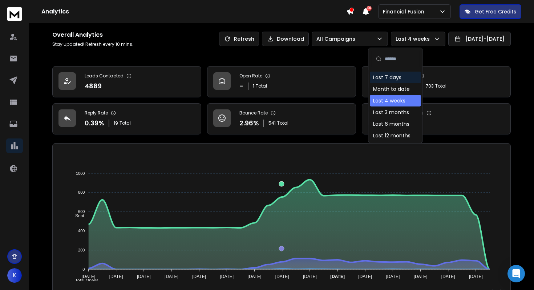  What do you see at coordinates (337, 39) in the screenshot?
I see `p: All Campaigns` at bounding box center [337, 39].